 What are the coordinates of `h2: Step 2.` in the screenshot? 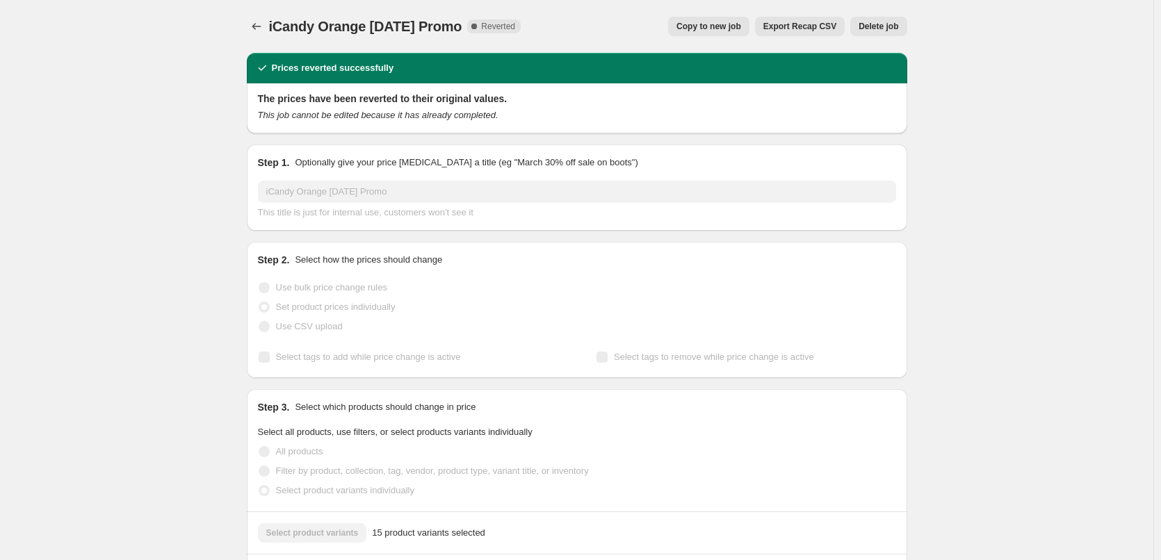 It's located at (274, 260).